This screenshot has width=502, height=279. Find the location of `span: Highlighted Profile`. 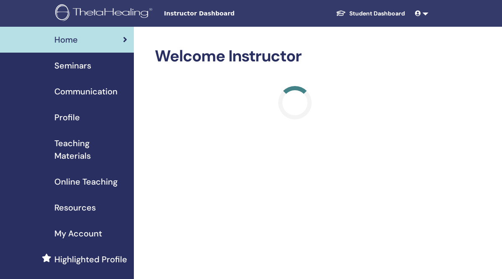

span: Highlighted Profile is located at coordinates (91, 260).